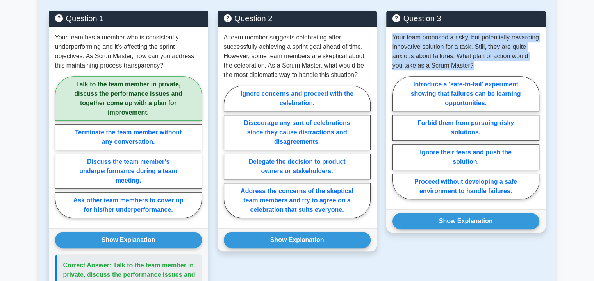  I want to click on label: Ignore concerns and proceed with the celebration., so click(297, 98).